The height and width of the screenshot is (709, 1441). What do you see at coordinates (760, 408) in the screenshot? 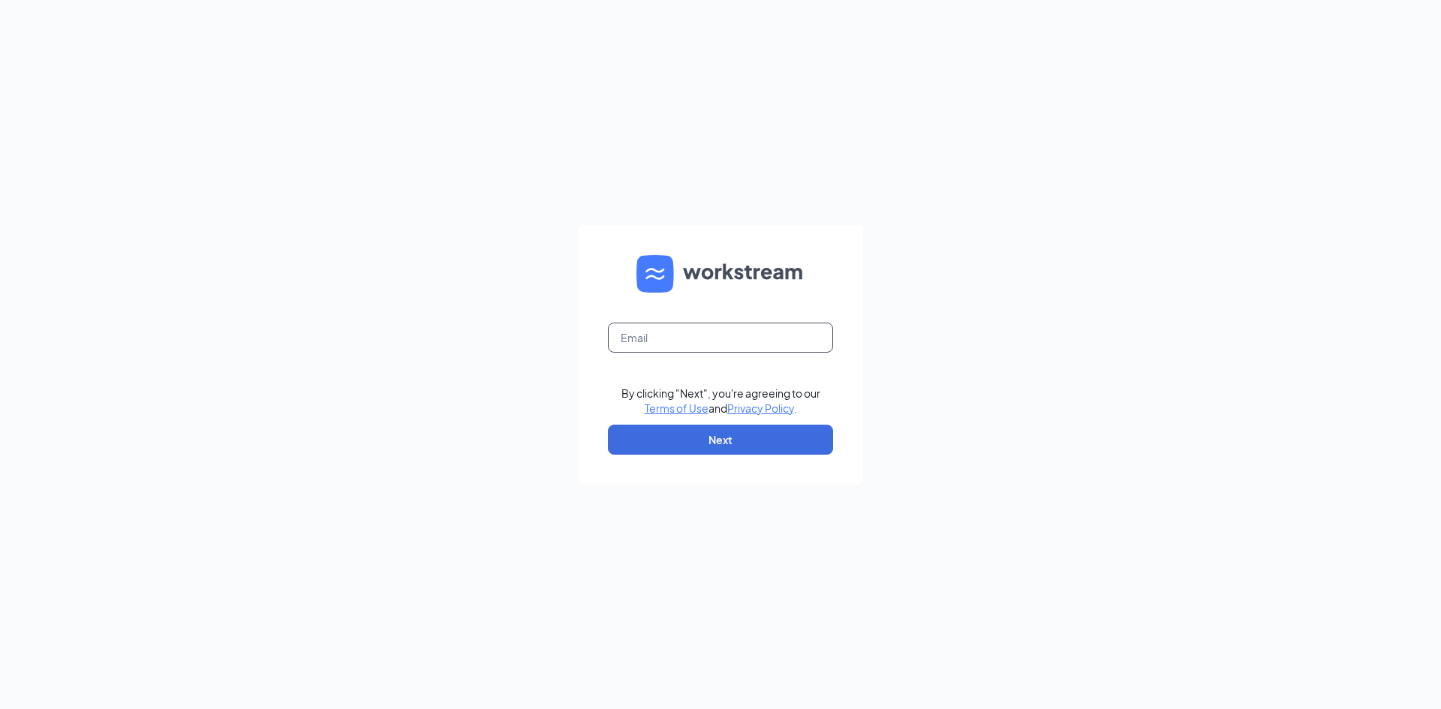
I see `a: Privacy Policy` at bounding box center [760, 408].